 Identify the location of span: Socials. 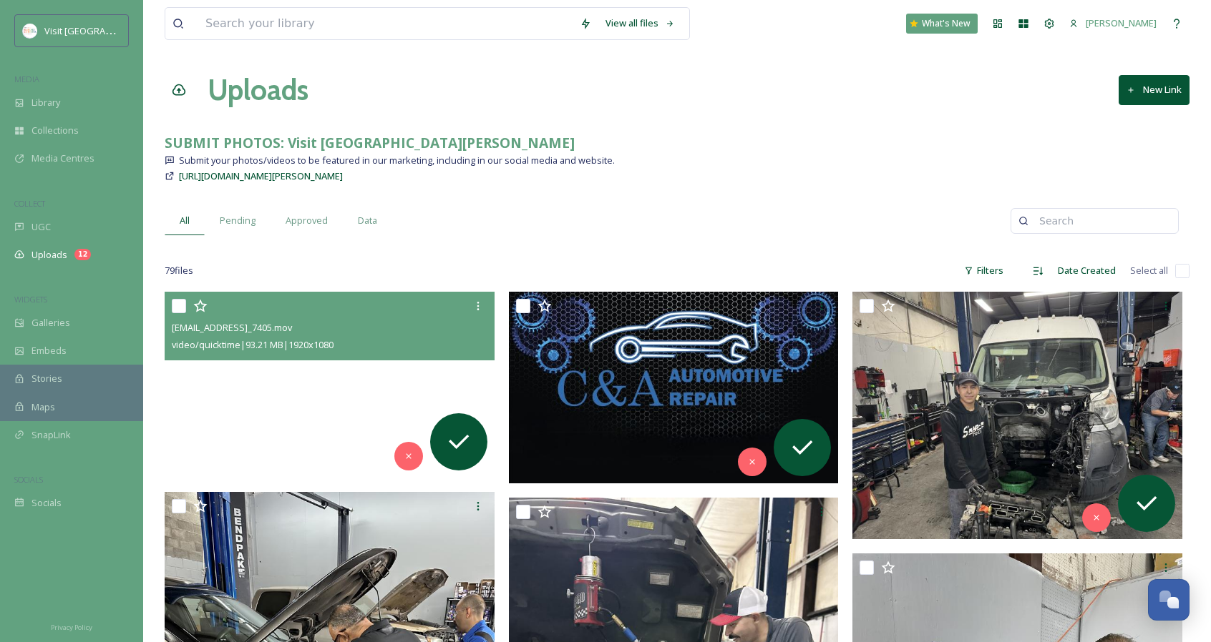
(47, 503).